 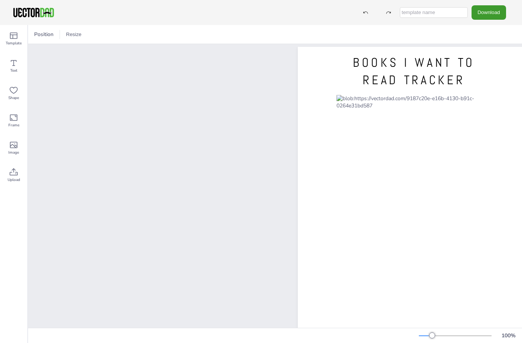 I want to click on span: Image, so click(x=14, y=153).